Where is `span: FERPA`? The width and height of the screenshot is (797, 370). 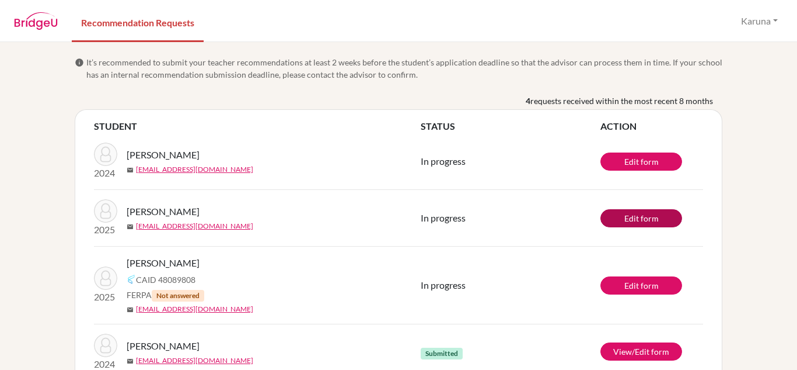
span: FERPA is located at coordinates (165, 295).